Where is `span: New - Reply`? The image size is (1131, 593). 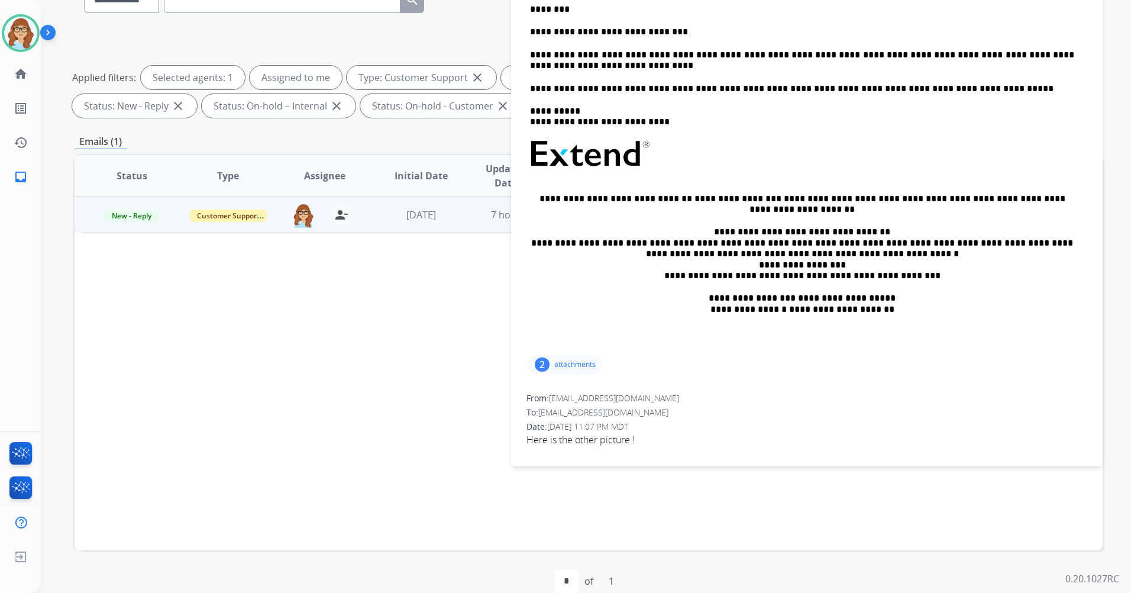 span: New - Reply is located at coordinates (131, 215).